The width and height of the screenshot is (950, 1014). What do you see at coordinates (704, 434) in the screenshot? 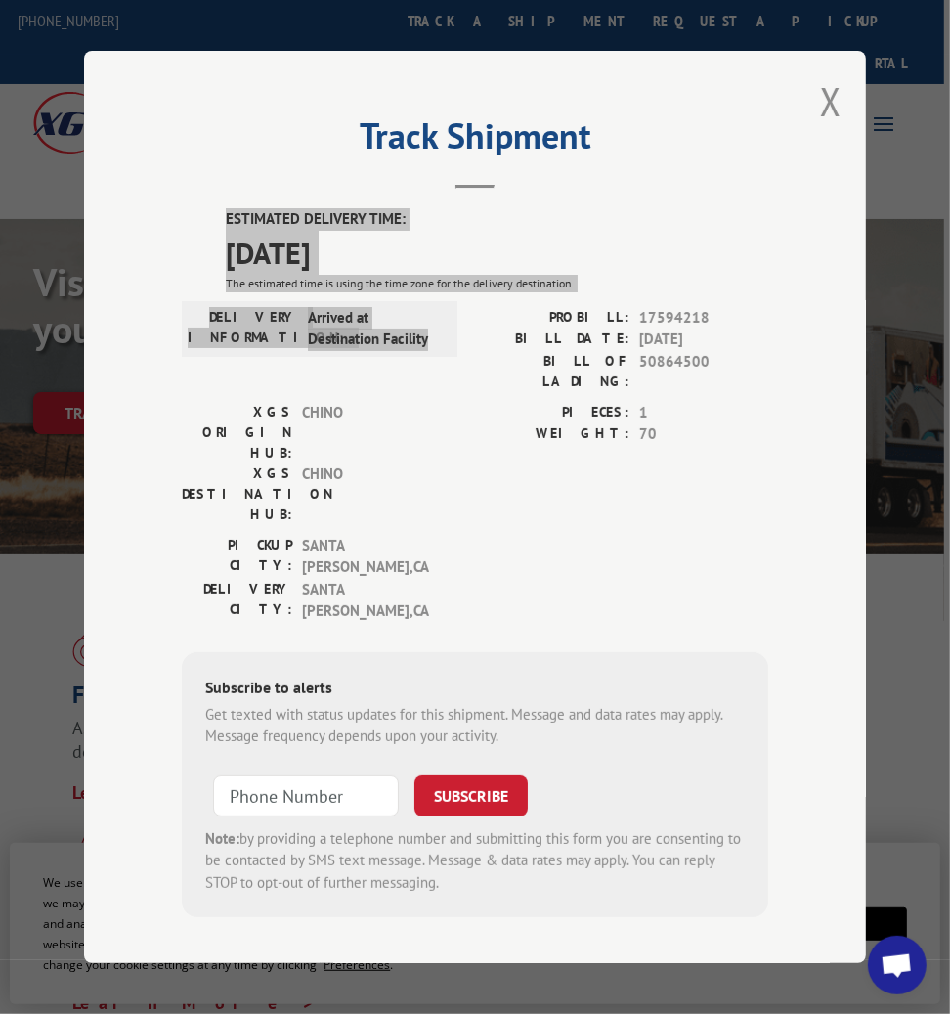
I see `span: 70` at bounding box center [704, 434].